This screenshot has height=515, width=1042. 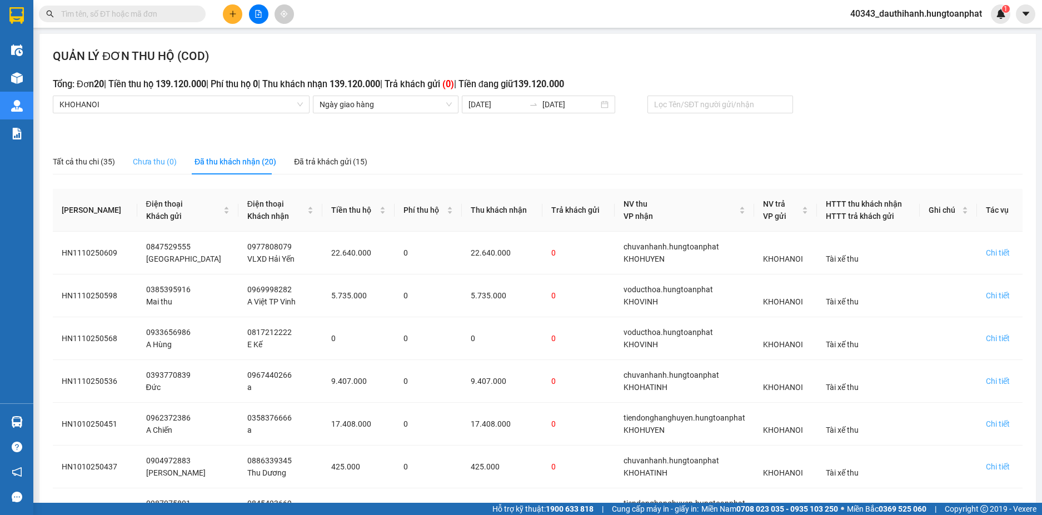 What do you see at coordinates (258, 14) in the screenshot?
I see `button: file-add` at bounding box center [258, 14].